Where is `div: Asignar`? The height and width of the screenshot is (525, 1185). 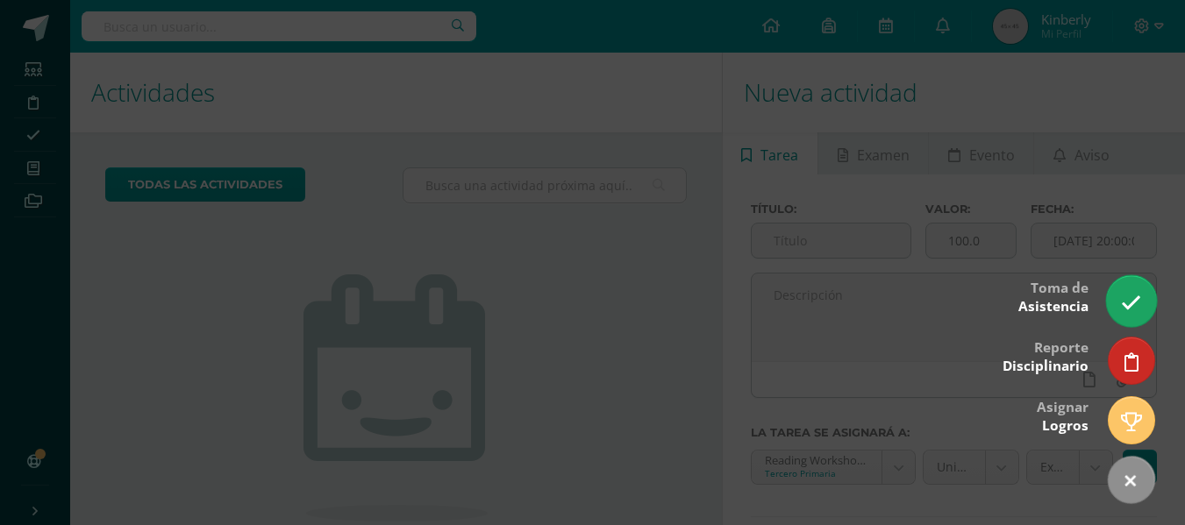 div: Asignar is located at coordinates (1062, 415).